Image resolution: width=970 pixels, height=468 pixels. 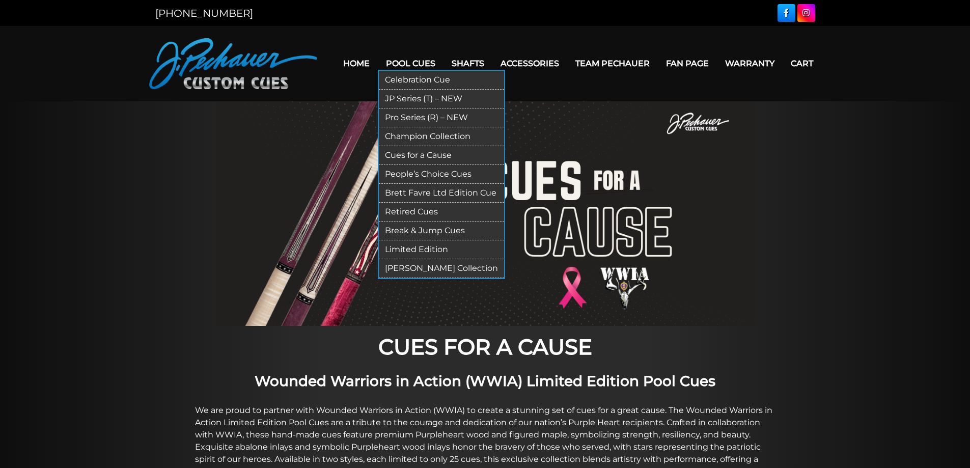 I want to click on a: Team Pechauer, so click(x=613, y=63).